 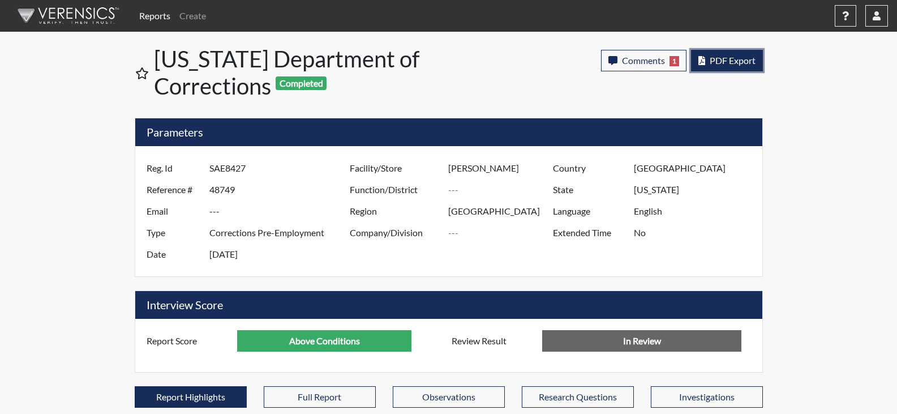 What do you see at coordinates (191, 397) in the screenshot?
I see `button: Report Highlights` at bounding box center [191, 397].